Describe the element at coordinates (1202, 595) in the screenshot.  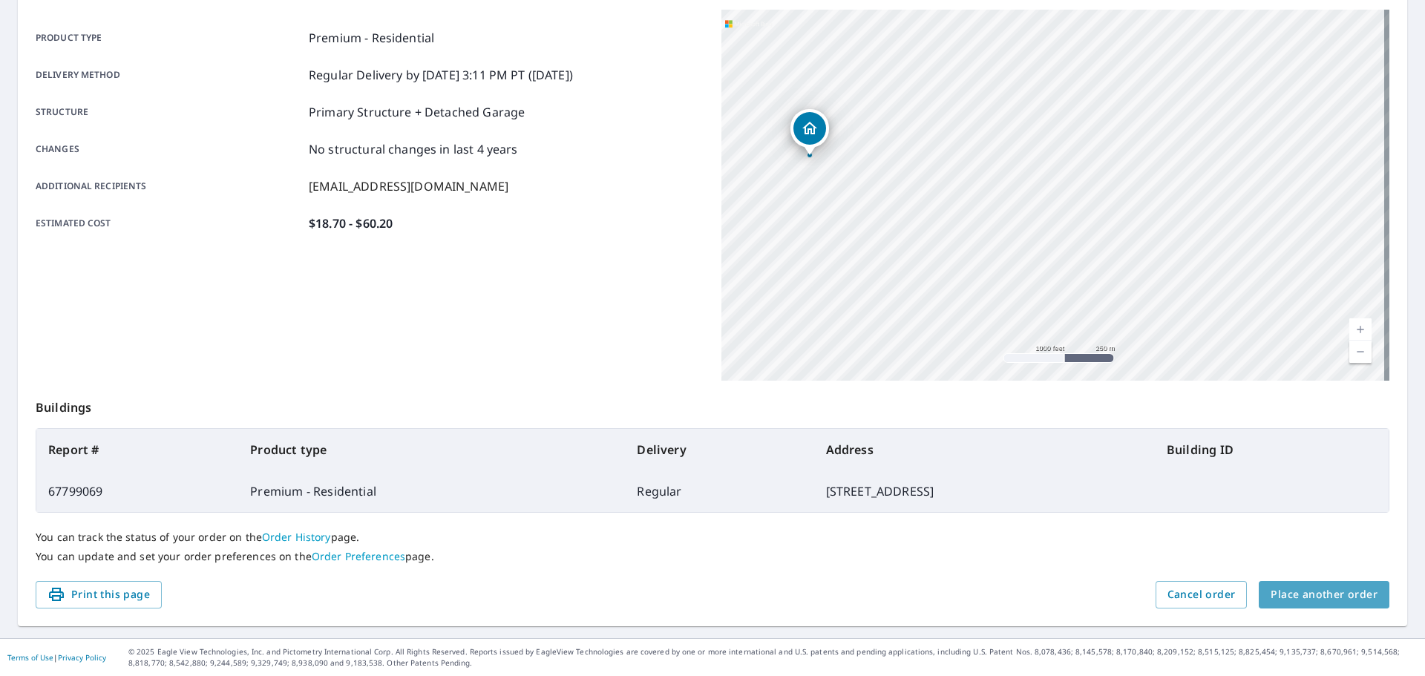
I see `button: Cancel order` at that location.